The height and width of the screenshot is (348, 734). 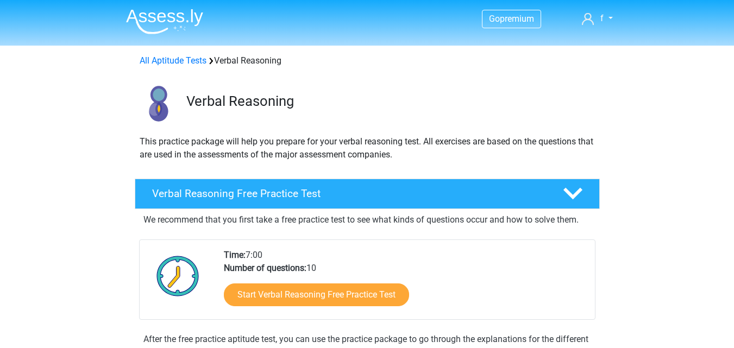 What do you see at coordinates (165, 21) in the screenshot?
I see `img: Assessly` at bounding box center [165, 21].